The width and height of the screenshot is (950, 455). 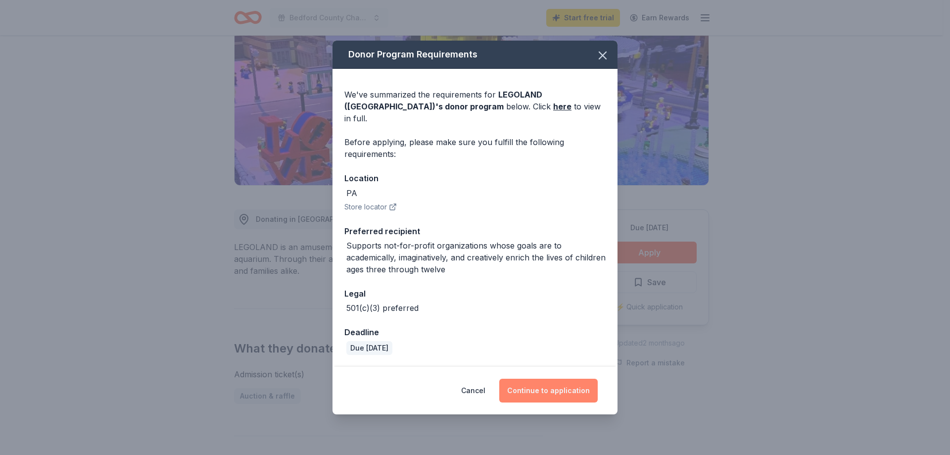 What do you see at coordinates (475, 332) in the screenshot?
I see `div: Deadline` at bounding box center [475, 332].